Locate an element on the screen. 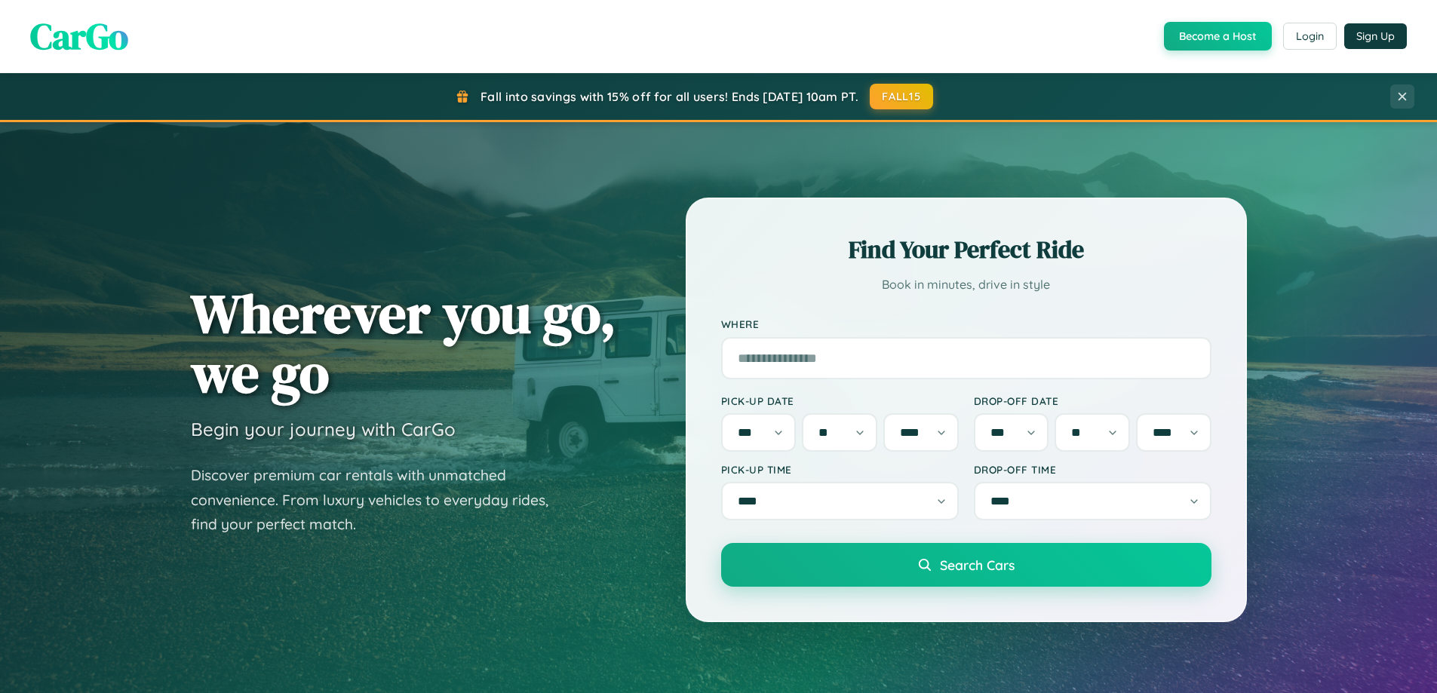  label: Where is located at coordinates (966, 324).